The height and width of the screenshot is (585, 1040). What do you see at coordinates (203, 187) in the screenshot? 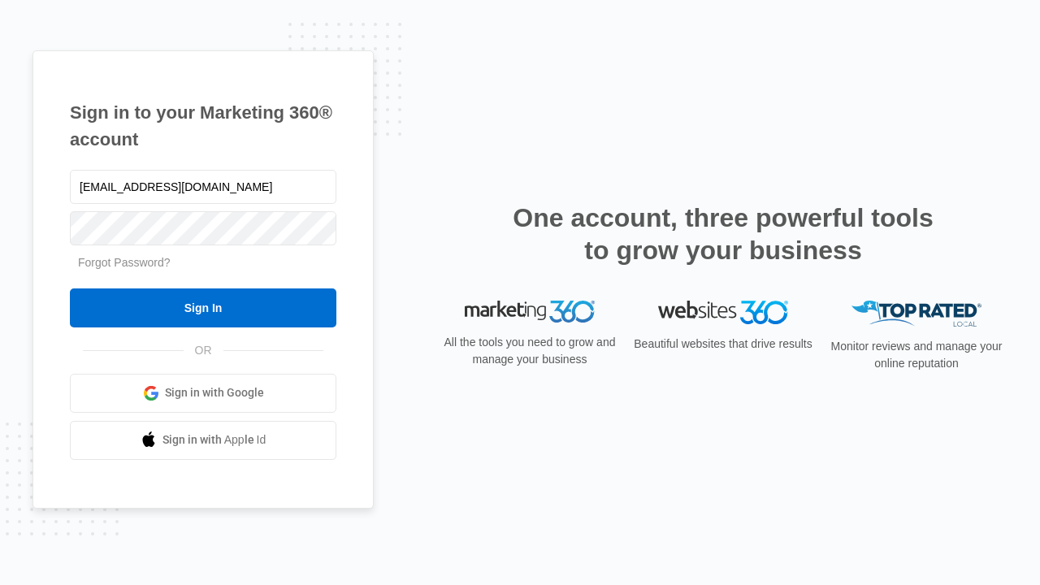
I see `input: Email` at bounding box center [203, 187].